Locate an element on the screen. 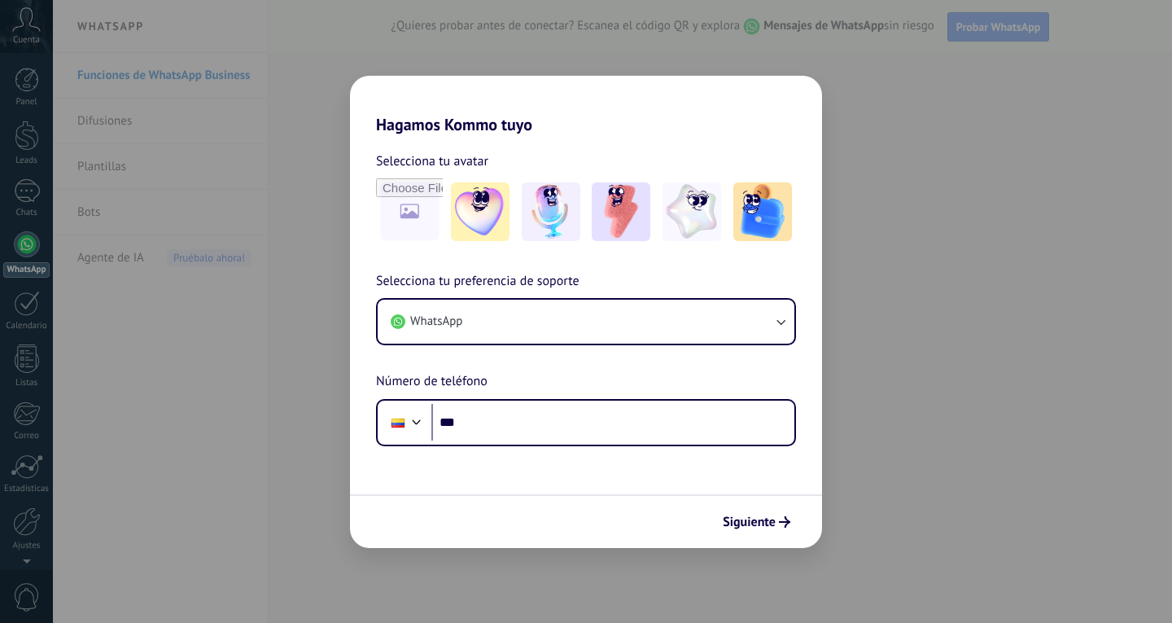 Image resolution: width=1172 pixels, height=623 pixels. span: Número de teléfono is located at coordinates (431, 382).